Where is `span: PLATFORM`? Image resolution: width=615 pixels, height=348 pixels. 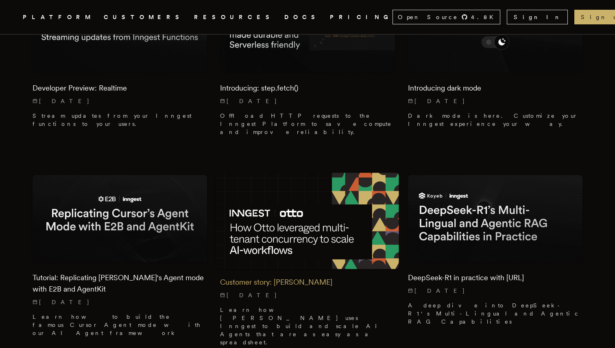 span: PLATFORM is located at coordinates (58, 17).